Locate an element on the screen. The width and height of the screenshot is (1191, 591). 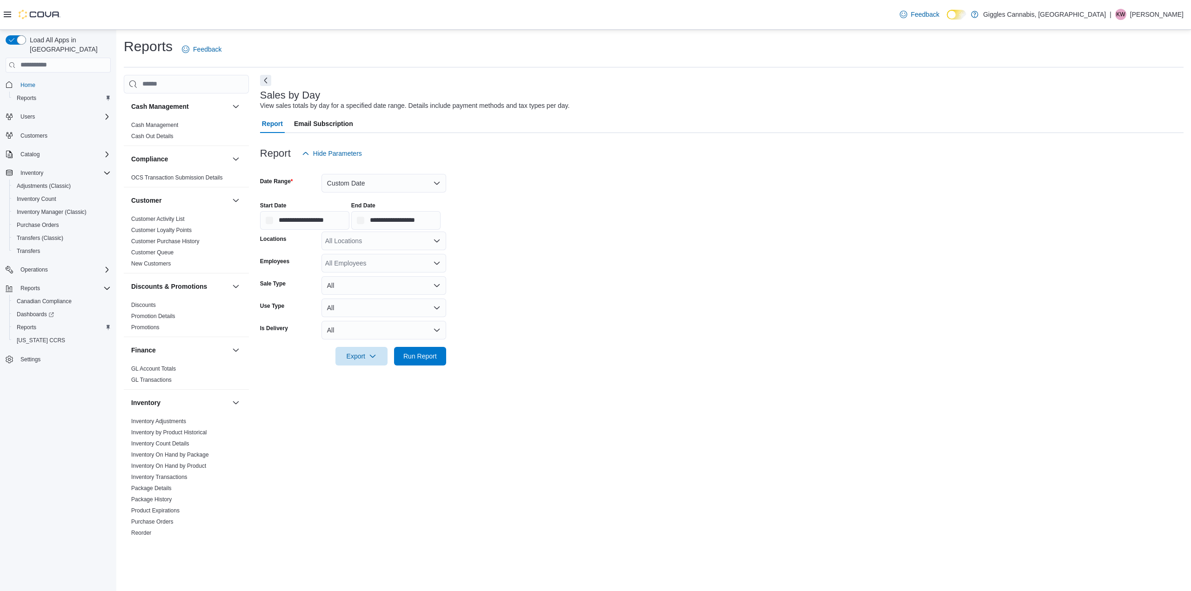
button: Home is located at coordinates (58, 85).